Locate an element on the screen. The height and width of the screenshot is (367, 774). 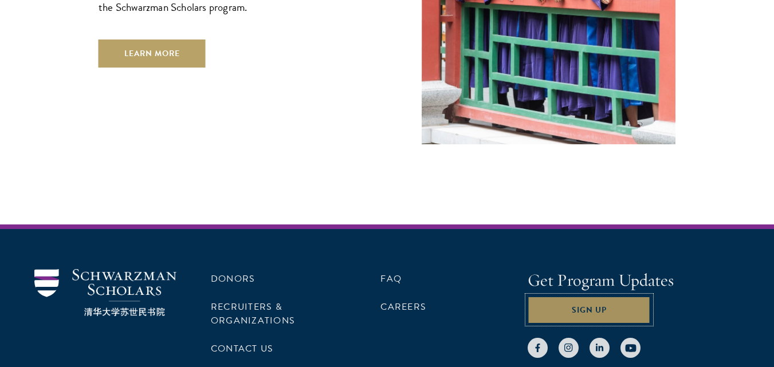
button: Sign Up is located at coordinates (589, 310).